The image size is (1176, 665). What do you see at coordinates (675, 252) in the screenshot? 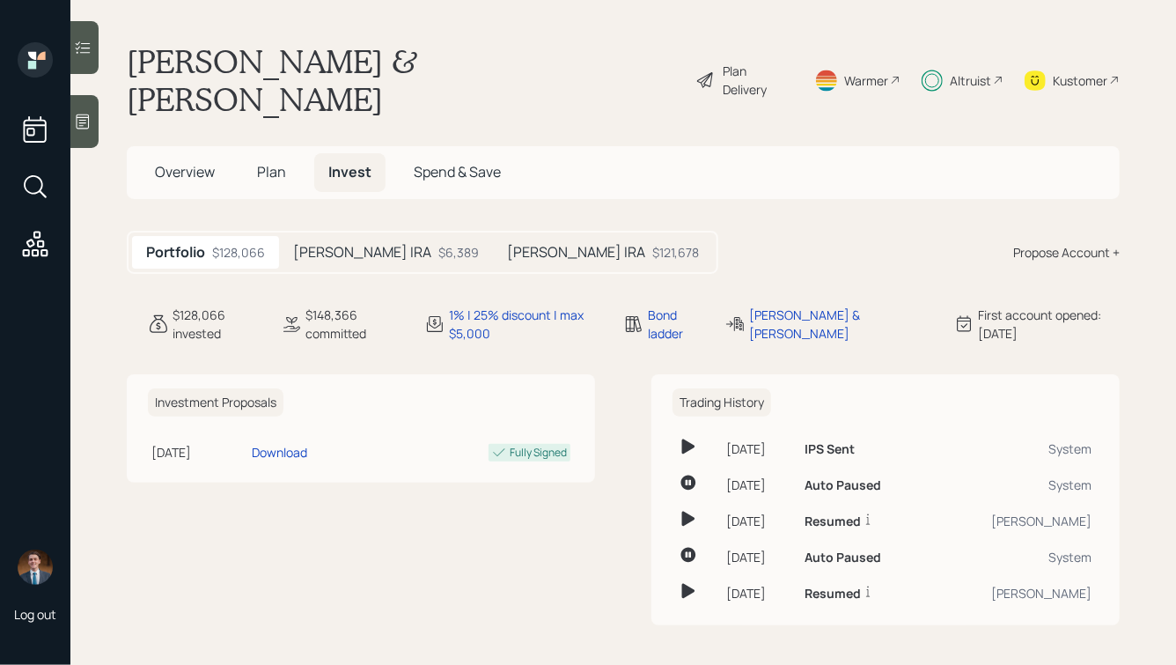
I see `div: $121,678` at bounding box center [675, 252].